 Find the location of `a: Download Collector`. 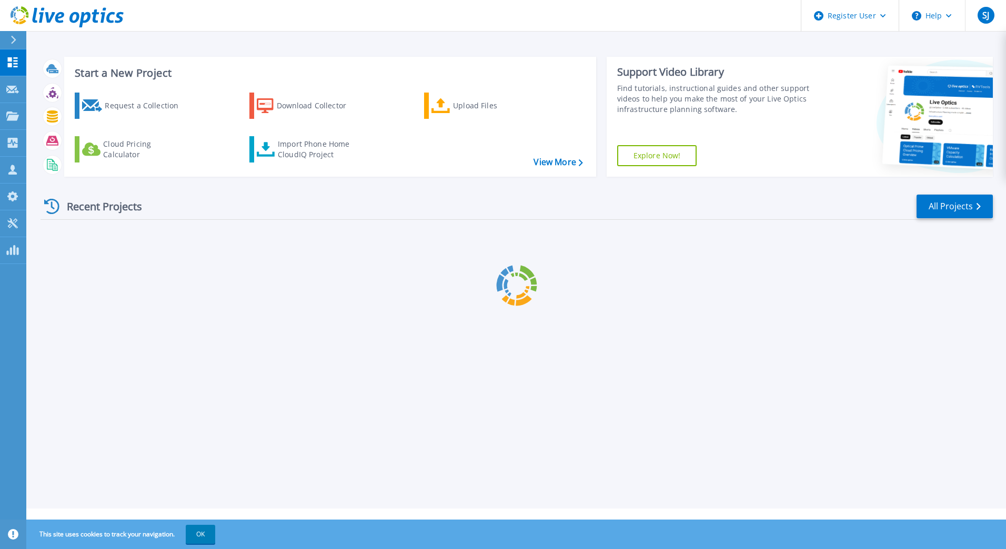

a: Download Collector is located at coordinates (308, 106).